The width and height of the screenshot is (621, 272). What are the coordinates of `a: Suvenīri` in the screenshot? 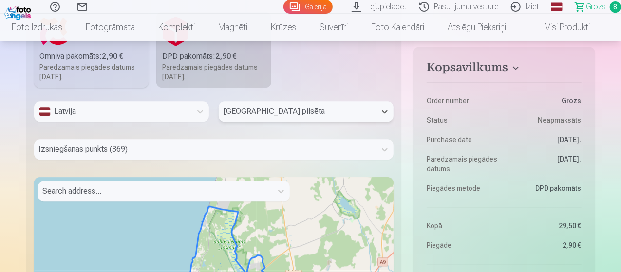 It's located at (334, 27).